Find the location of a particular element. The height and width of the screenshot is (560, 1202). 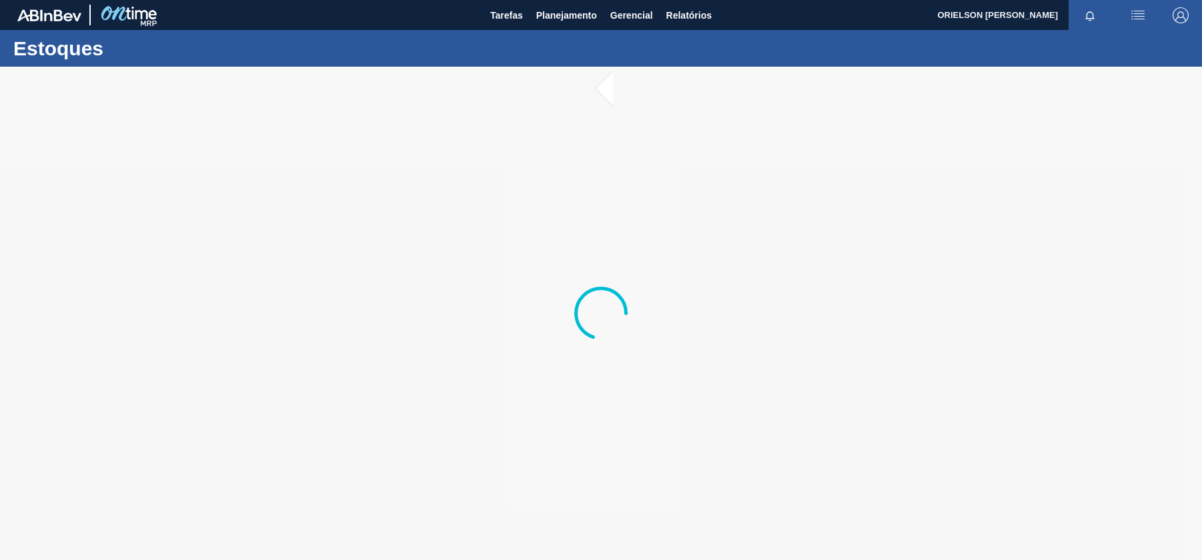

button: Notificações is located at coordinates (1090, 15).